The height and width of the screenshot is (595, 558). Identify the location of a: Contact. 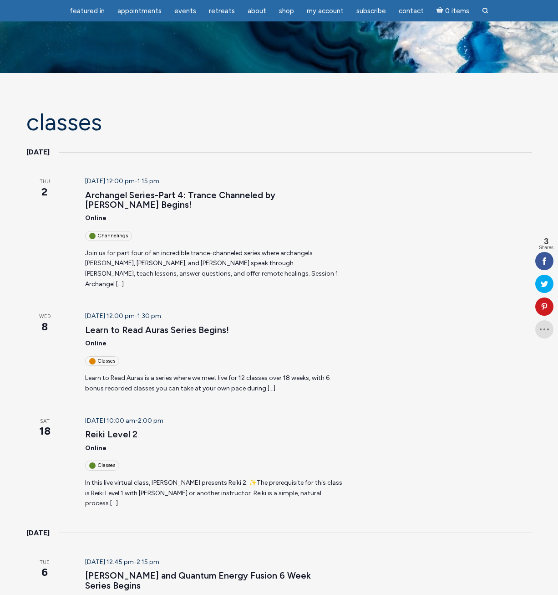
(411, 11).